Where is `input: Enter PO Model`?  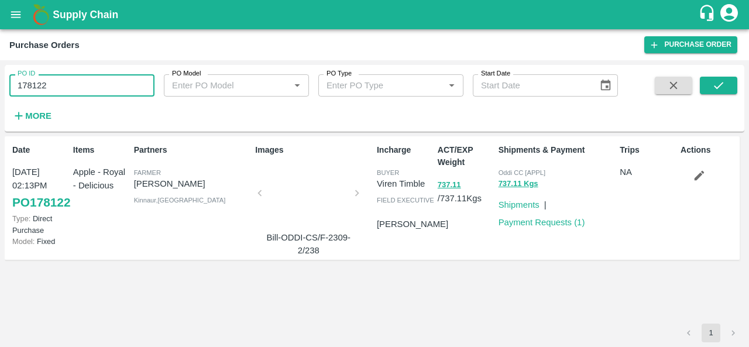
input: Enter PO Model is located at coordinates (219, 85).